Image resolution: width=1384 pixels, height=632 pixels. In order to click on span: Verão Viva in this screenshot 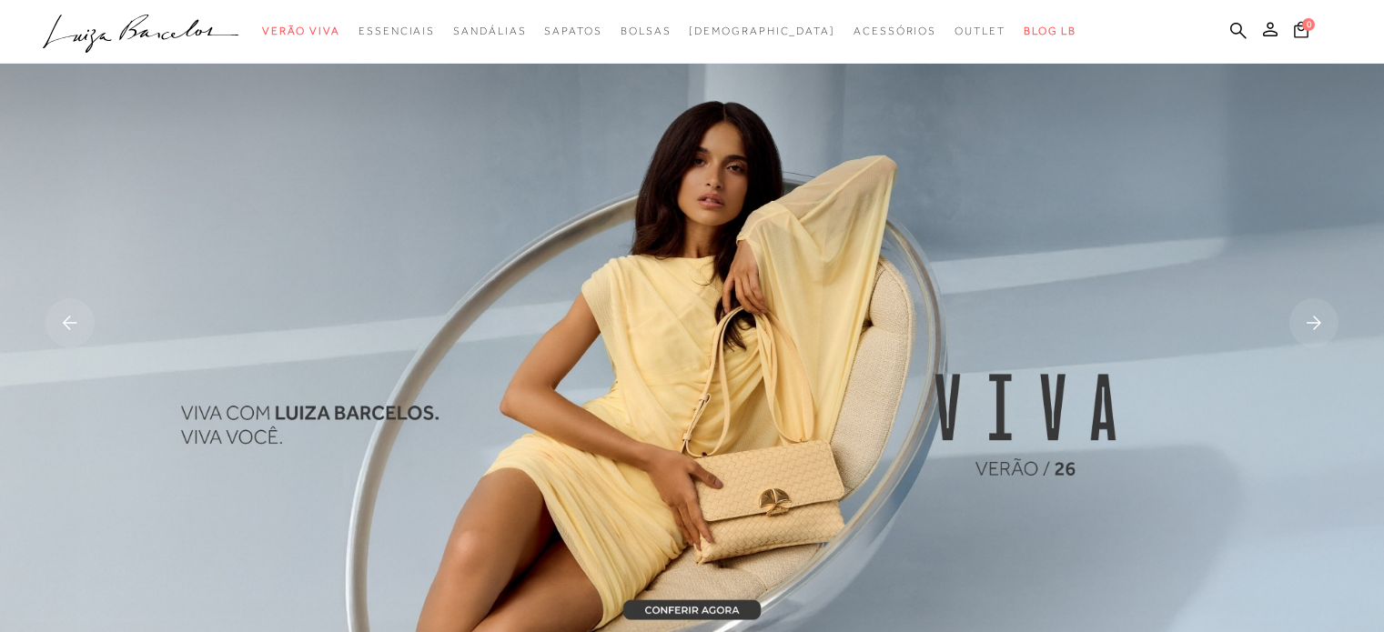, I will do `click(301, 31)`.